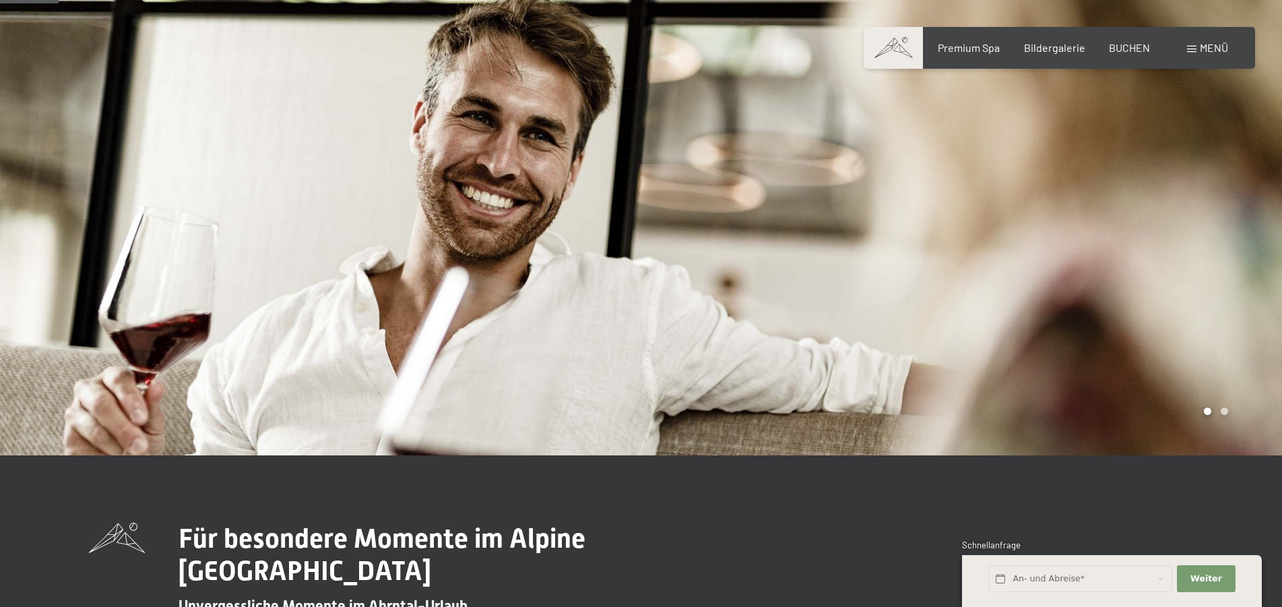 The image size is (1282, 607). Describe the element at coordinates (991, 545) in the screenshot. I see `span: Schnellanfrage` at that location.